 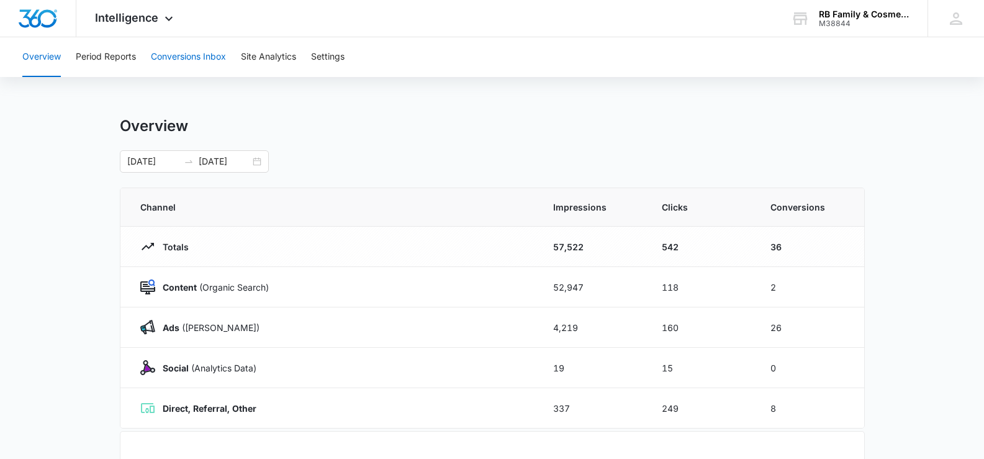 I want to click on img: Content, so click(x=148, y=287).